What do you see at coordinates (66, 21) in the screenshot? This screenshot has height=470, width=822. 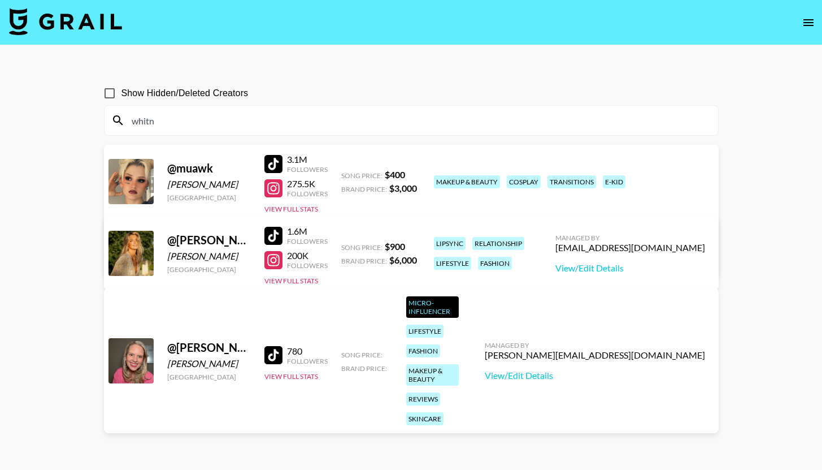 I see `img: Grail Talent` at bounding box center [66, 21].